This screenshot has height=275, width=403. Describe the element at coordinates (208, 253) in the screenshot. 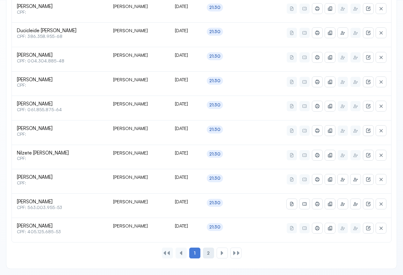

I see `span: 2` at that location.